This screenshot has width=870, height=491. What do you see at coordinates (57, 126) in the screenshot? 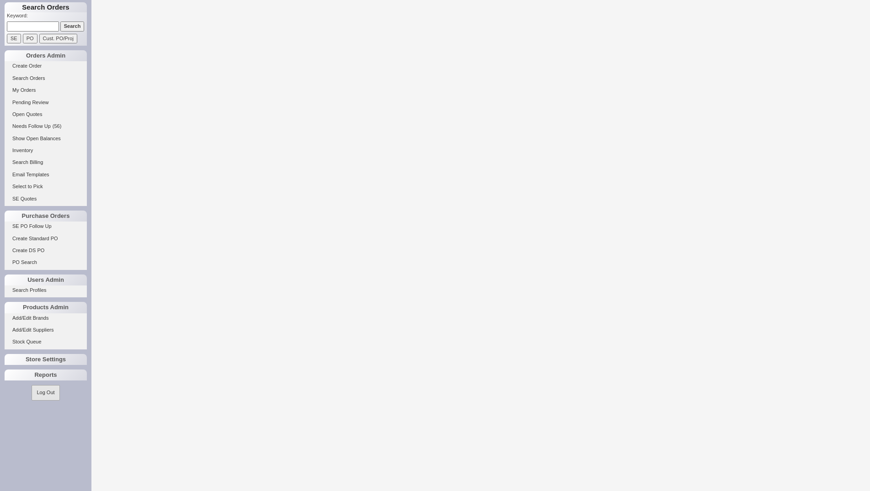
I see `span: ( 56 )` at bounding box center [57, 126].